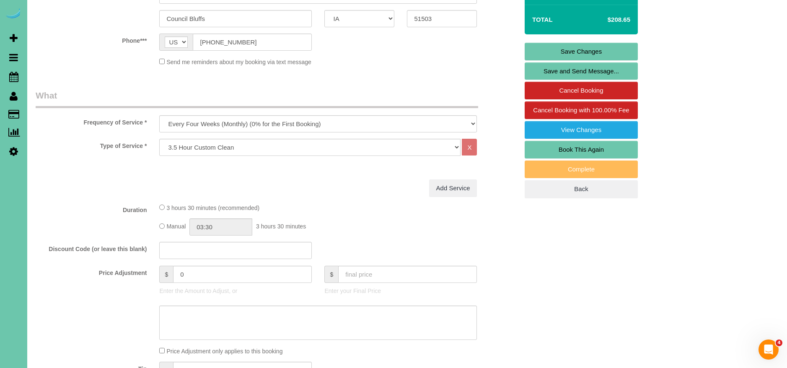  What do you see at coordinates (779, 343) in the screenshot?
I see `span: 4` at bounding box center [779, 343].